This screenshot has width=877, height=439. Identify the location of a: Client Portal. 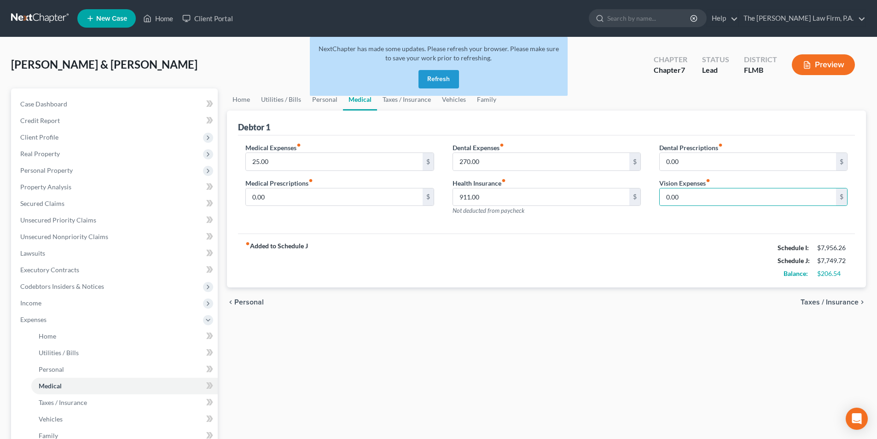
(208, 18).